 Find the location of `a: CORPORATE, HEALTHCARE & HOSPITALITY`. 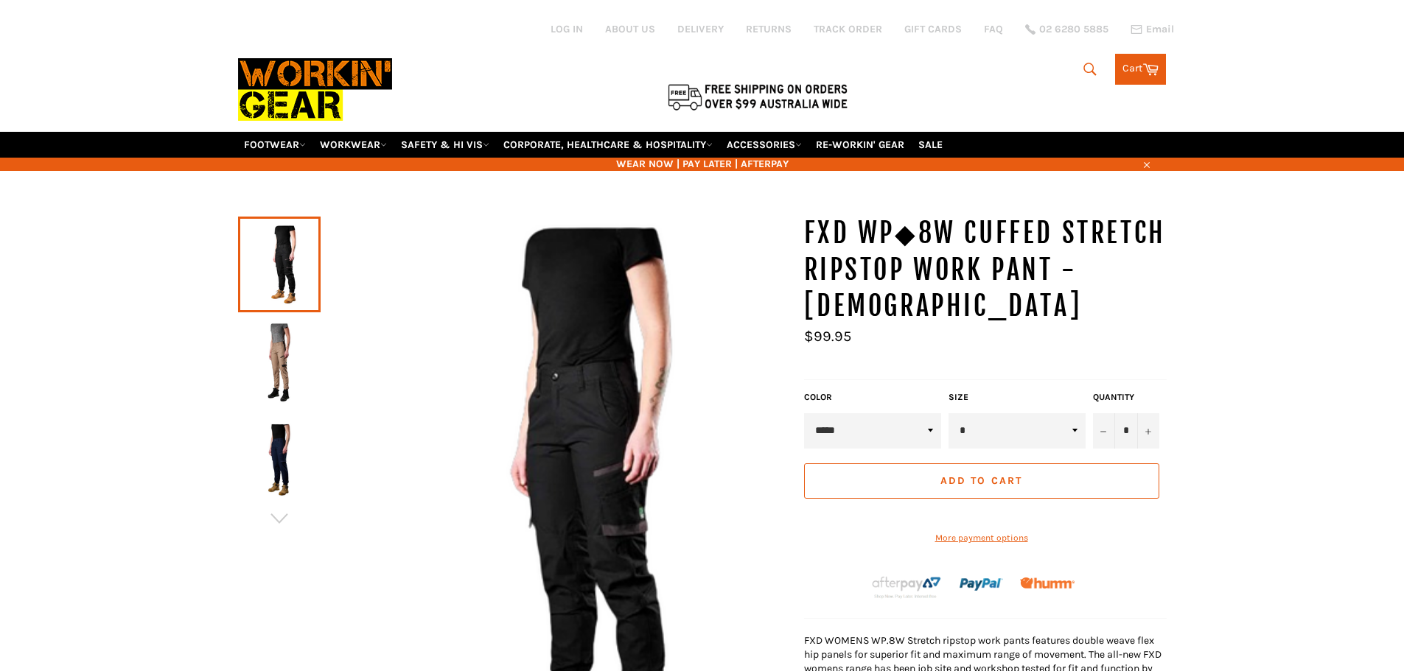

a: CORPORATE, HEALTHCARE & HOSPITALITY is located at coordinates (608, 144).